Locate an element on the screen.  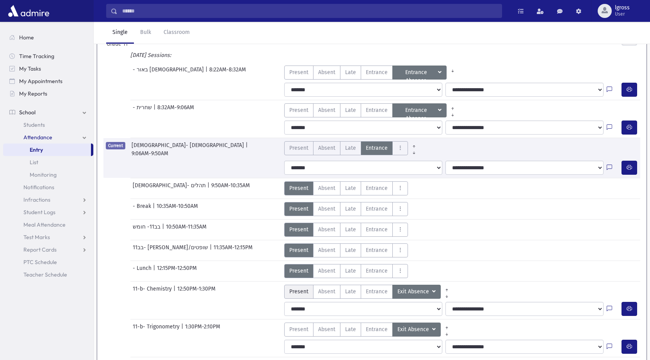
a: PTC Schedule is located at coordinates (48, 262).